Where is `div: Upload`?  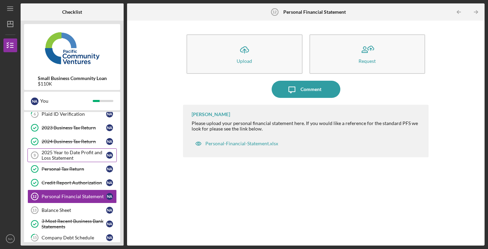
div: Upload is located at coordinates (244, 61).